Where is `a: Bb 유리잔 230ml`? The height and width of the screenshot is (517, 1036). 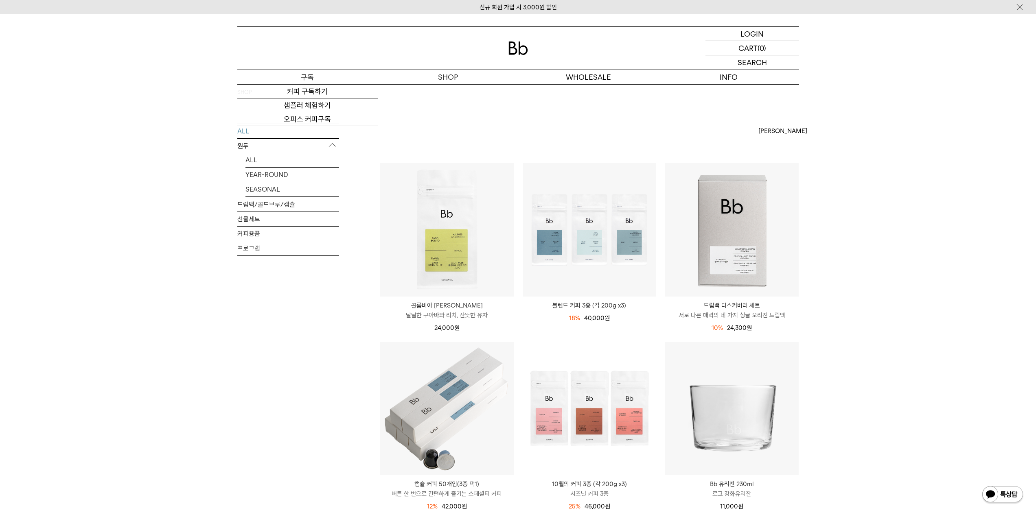 a: Bb 유리잔 230ml is located at coordinates (732, 409).